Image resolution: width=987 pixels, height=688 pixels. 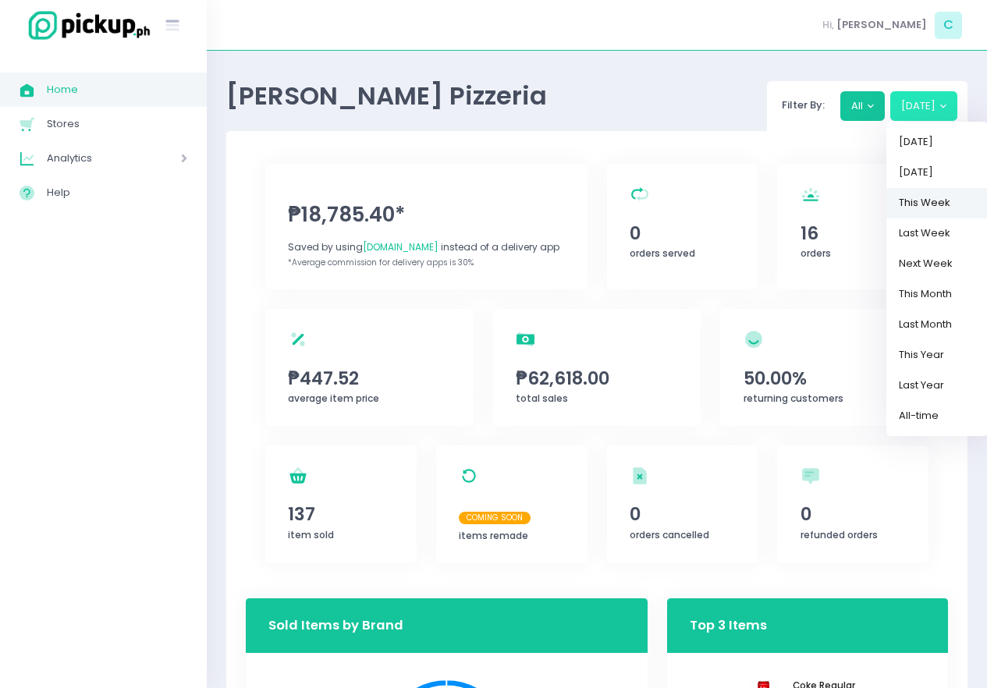 What do you see at coordinates (335, 625) in the screenshot?
I see `h3: Sold Items by Brand` at bounding box center [335, 625].